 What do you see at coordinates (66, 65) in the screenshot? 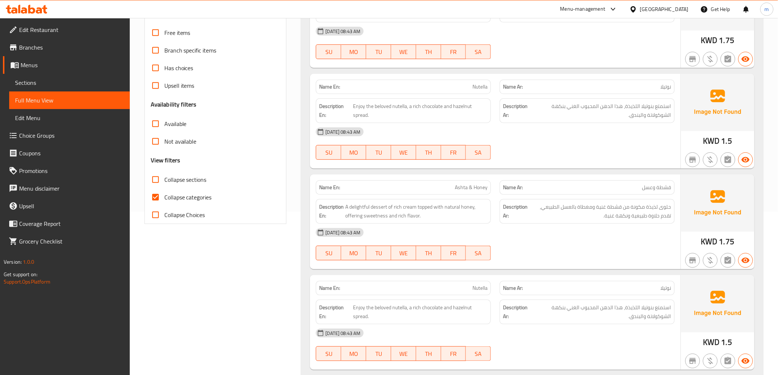
I see `a: Menus` at bounding box center [66, 65].